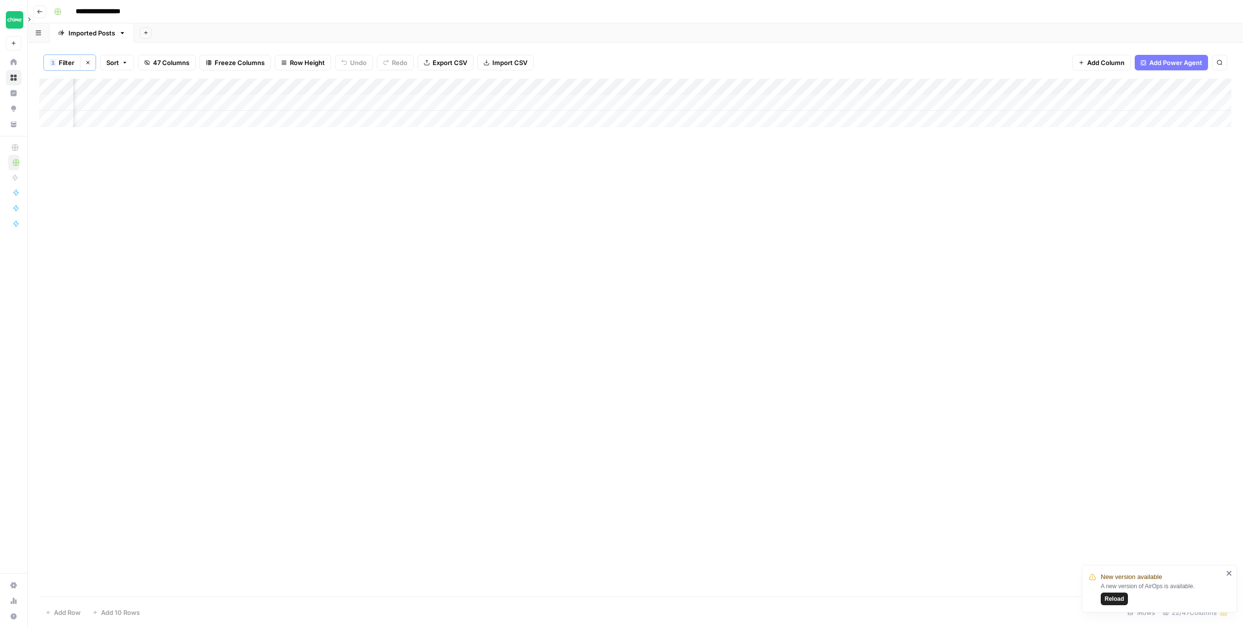  What do you see at coordinates (67, 63) in the screenshot?
I see `span: Filter` at bounding box center [67, 63].